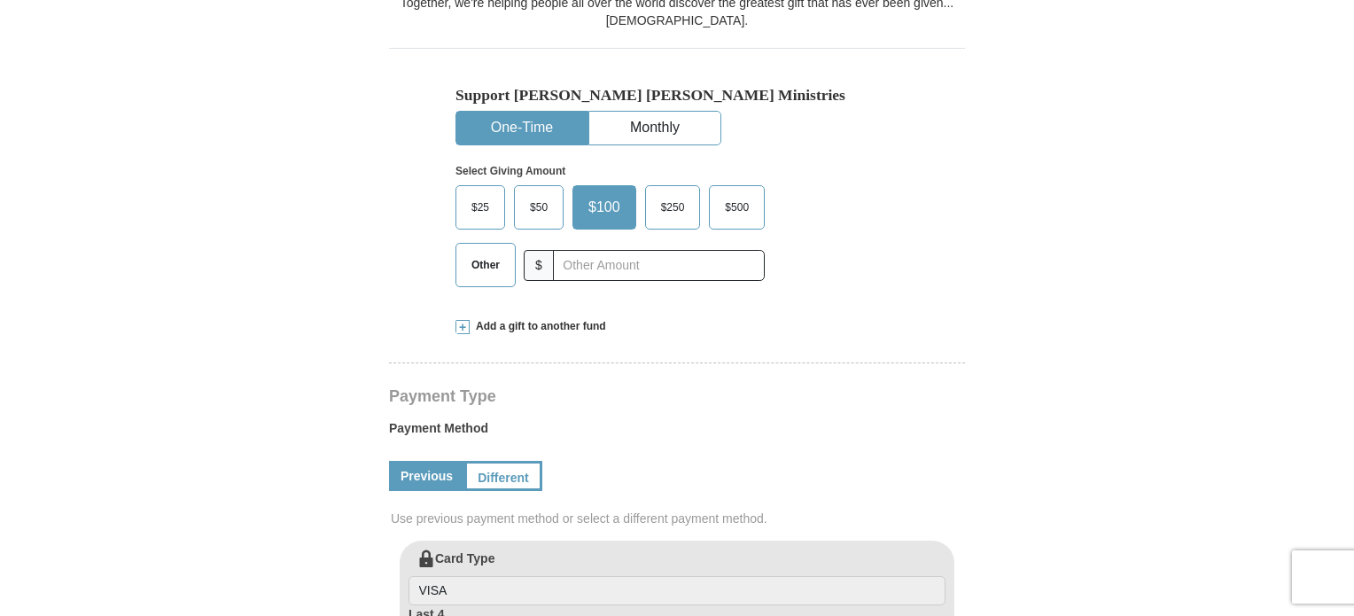 The image size is (1354, 616). What do you see at coordinates (677, 591) in the screenshot?
I see `input: Card Type` at bounding box center [677, 591].